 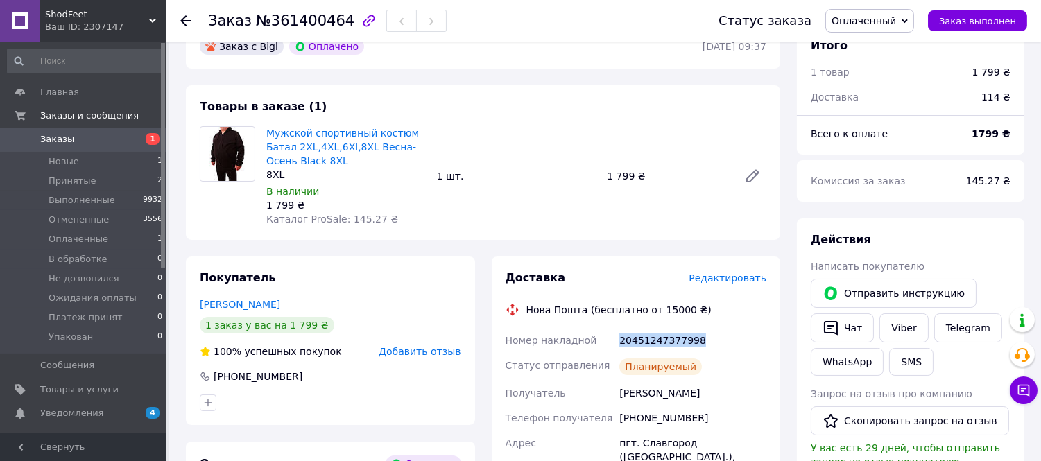 What do you see at coordinates (263, 106) in the screenshot?
I see `span: Товары в заказе (1)` at bounding box center [263, 106].